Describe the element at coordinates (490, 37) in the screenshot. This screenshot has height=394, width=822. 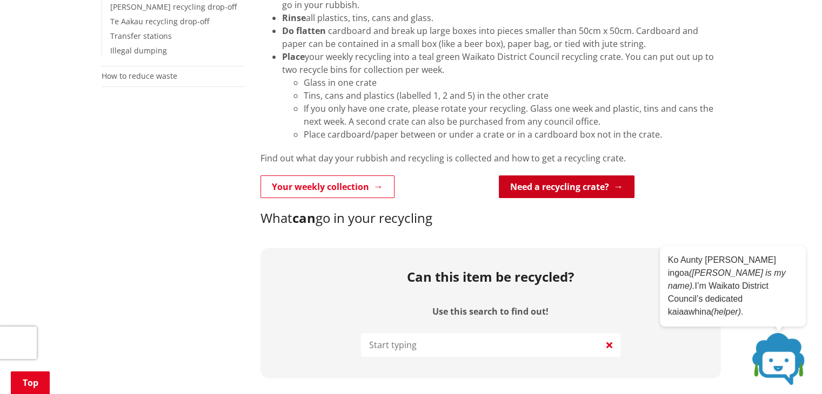
I see `span: cardboard and break up large boxes into pieces smaller than 50cm x 50cm. Cardboard and paper can ...` at that location.